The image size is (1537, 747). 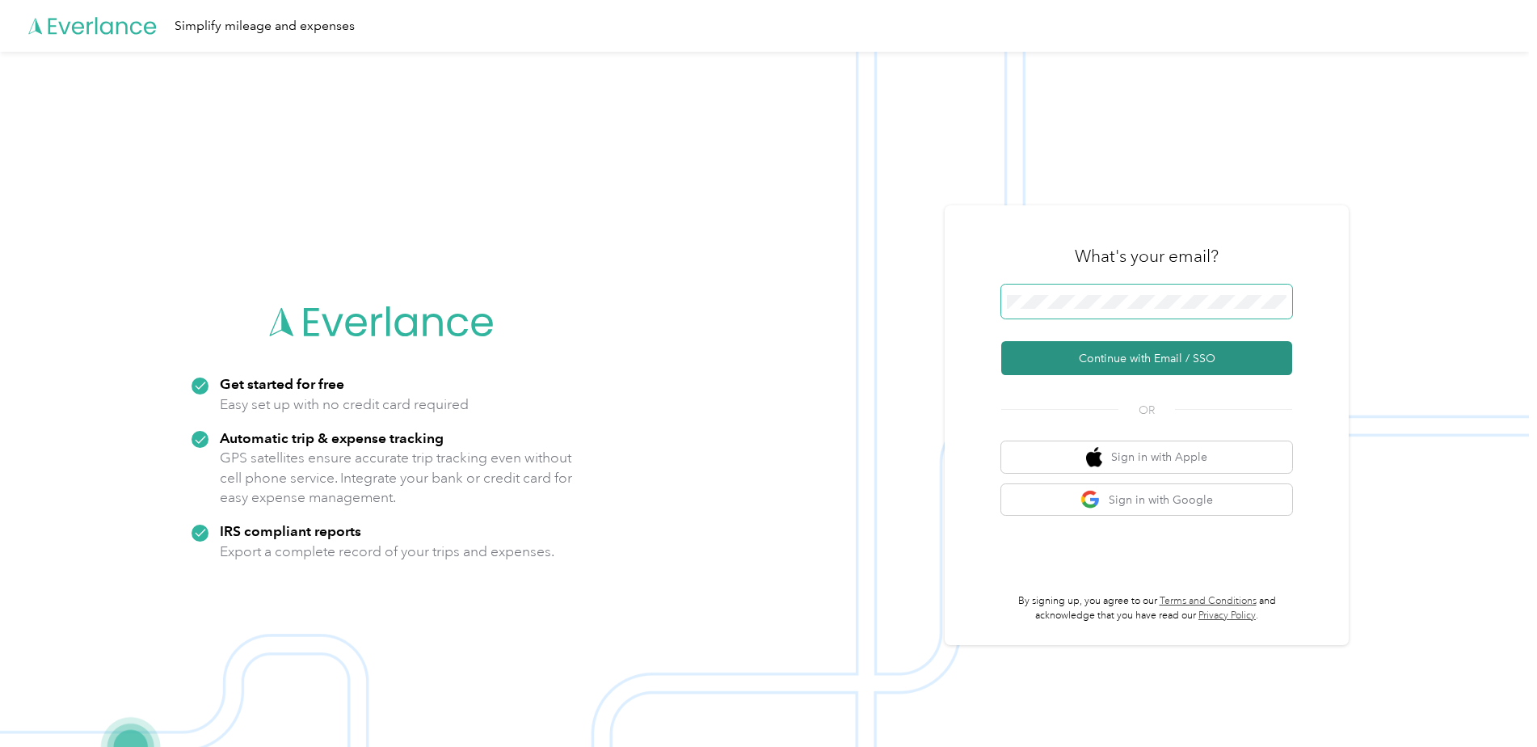 What do you see at coordinates (1147, 499) in the screenshot?
I see `button: google logoSign in with Google` at bounding box center [1147, 499].